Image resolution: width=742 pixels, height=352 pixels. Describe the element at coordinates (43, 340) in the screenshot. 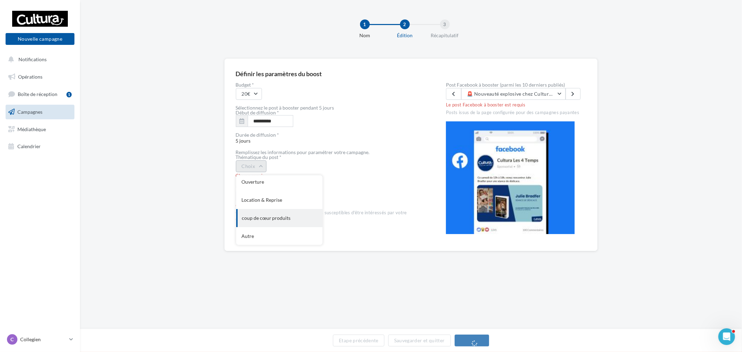

I see `p: Collegien` at that location.